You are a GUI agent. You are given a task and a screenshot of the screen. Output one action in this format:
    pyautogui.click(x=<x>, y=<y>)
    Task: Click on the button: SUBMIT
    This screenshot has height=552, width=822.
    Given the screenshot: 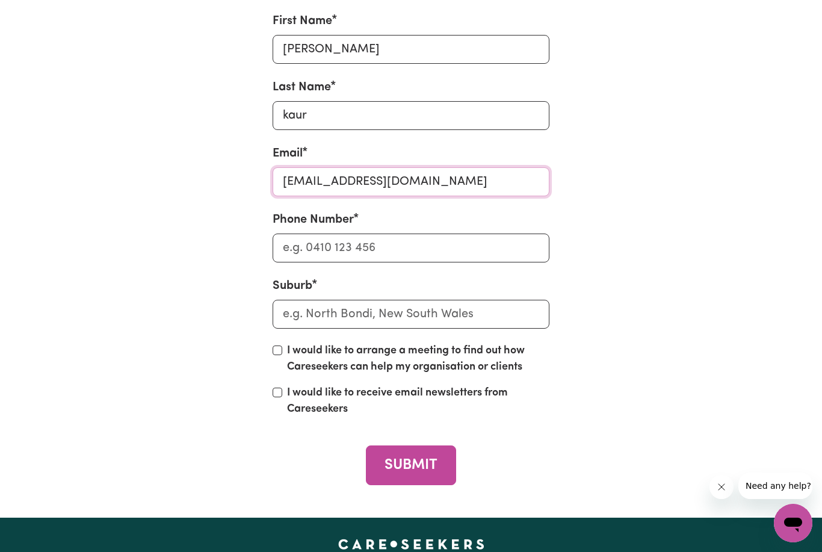 What is the action you would take?
    pyautogui.click(x=411, y=465)
    